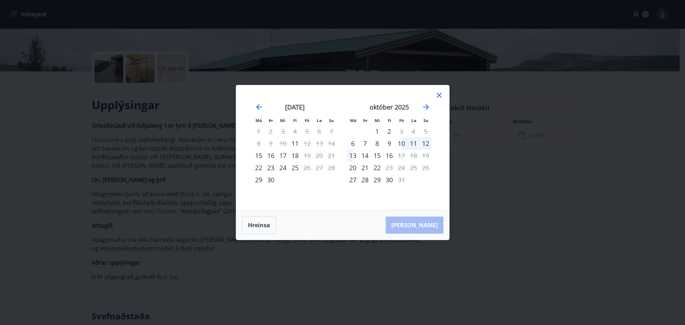 The height and width of the screenshot is (325, 685). I want to click on td: Not available. þriðjudagur, 2. september 2025, so click(271, 131).